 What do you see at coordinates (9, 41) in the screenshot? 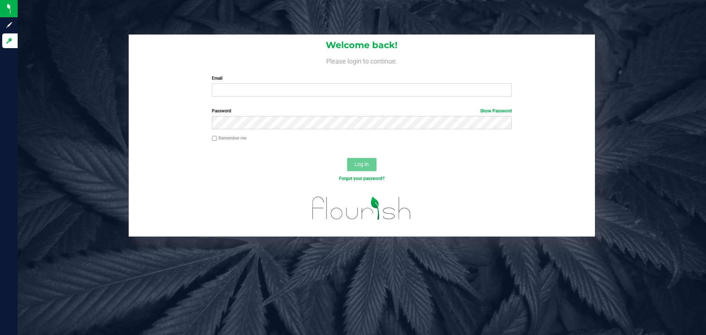
I see `inline-svg: Log in` at bounding box center [9, 41].